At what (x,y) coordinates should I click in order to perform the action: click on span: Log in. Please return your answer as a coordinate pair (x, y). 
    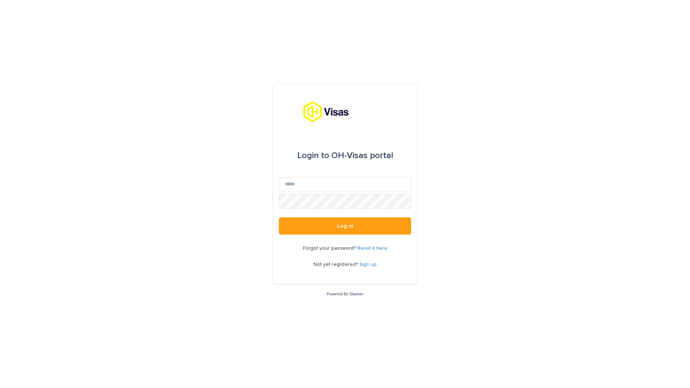
    Looking at the image, I should click on (345, 226).